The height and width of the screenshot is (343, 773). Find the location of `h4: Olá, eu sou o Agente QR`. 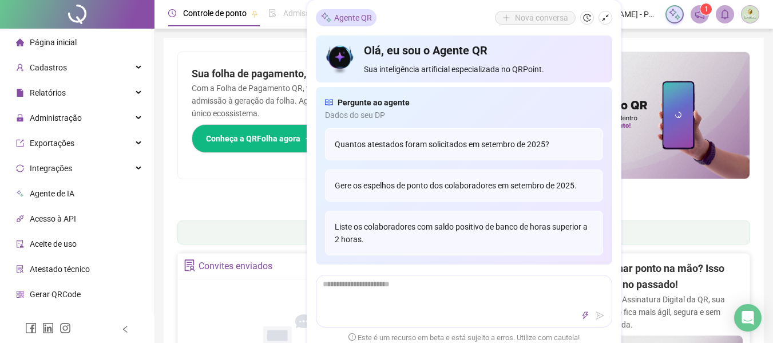

h4: Olá, eu sou o Agente QR is located at coordinates (483, 50).